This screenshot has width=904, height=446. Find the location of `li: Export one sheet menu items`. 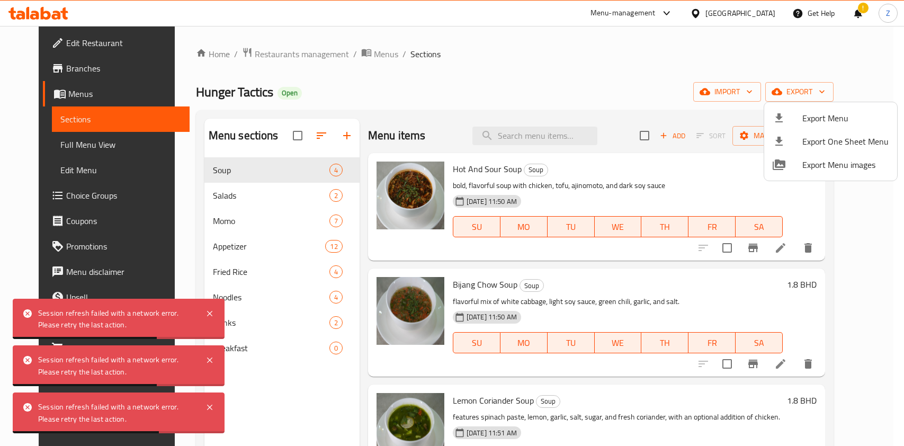

li: Export one sheet menu items is located at coordinates (830, 141).